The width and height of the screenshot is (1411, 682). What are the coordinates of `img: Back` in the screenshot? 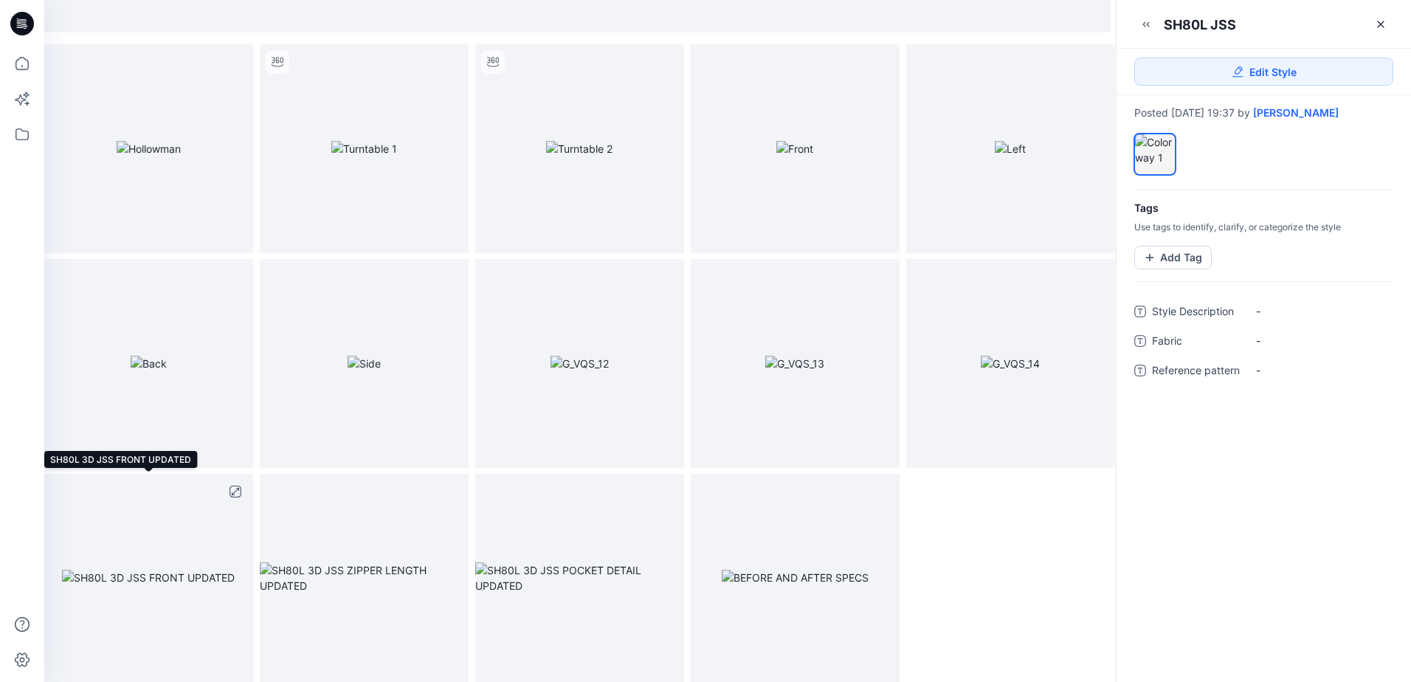 It's located at (148, 363).